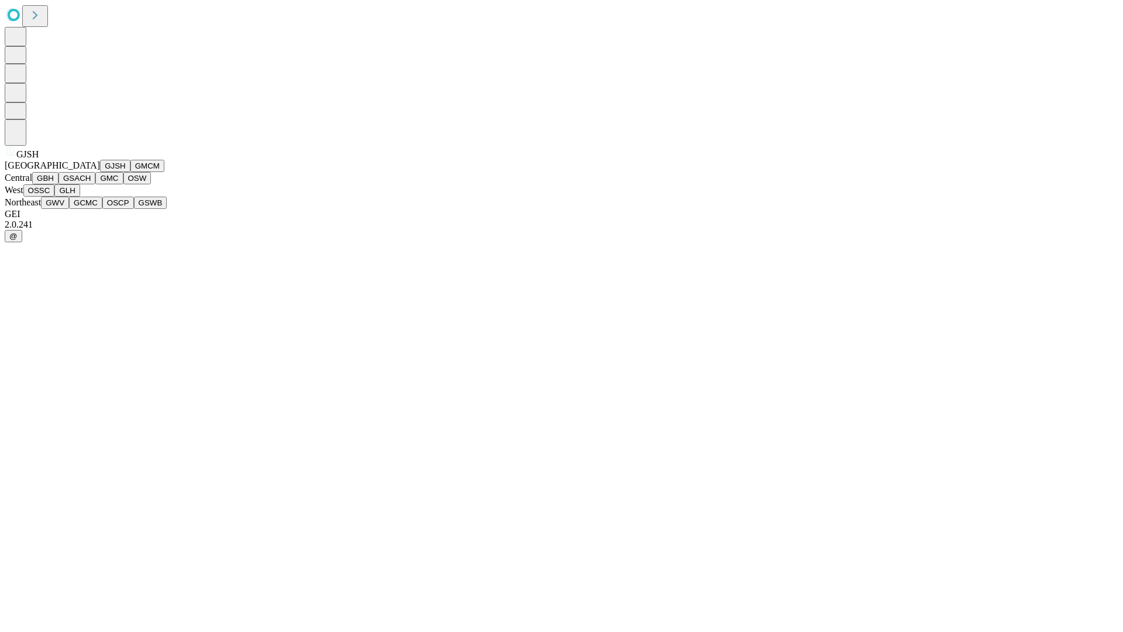 The image size is (1123, 632). Describe the element at coordinates (27, 154) in the screenshot. I see `span: GJSH` at that location.